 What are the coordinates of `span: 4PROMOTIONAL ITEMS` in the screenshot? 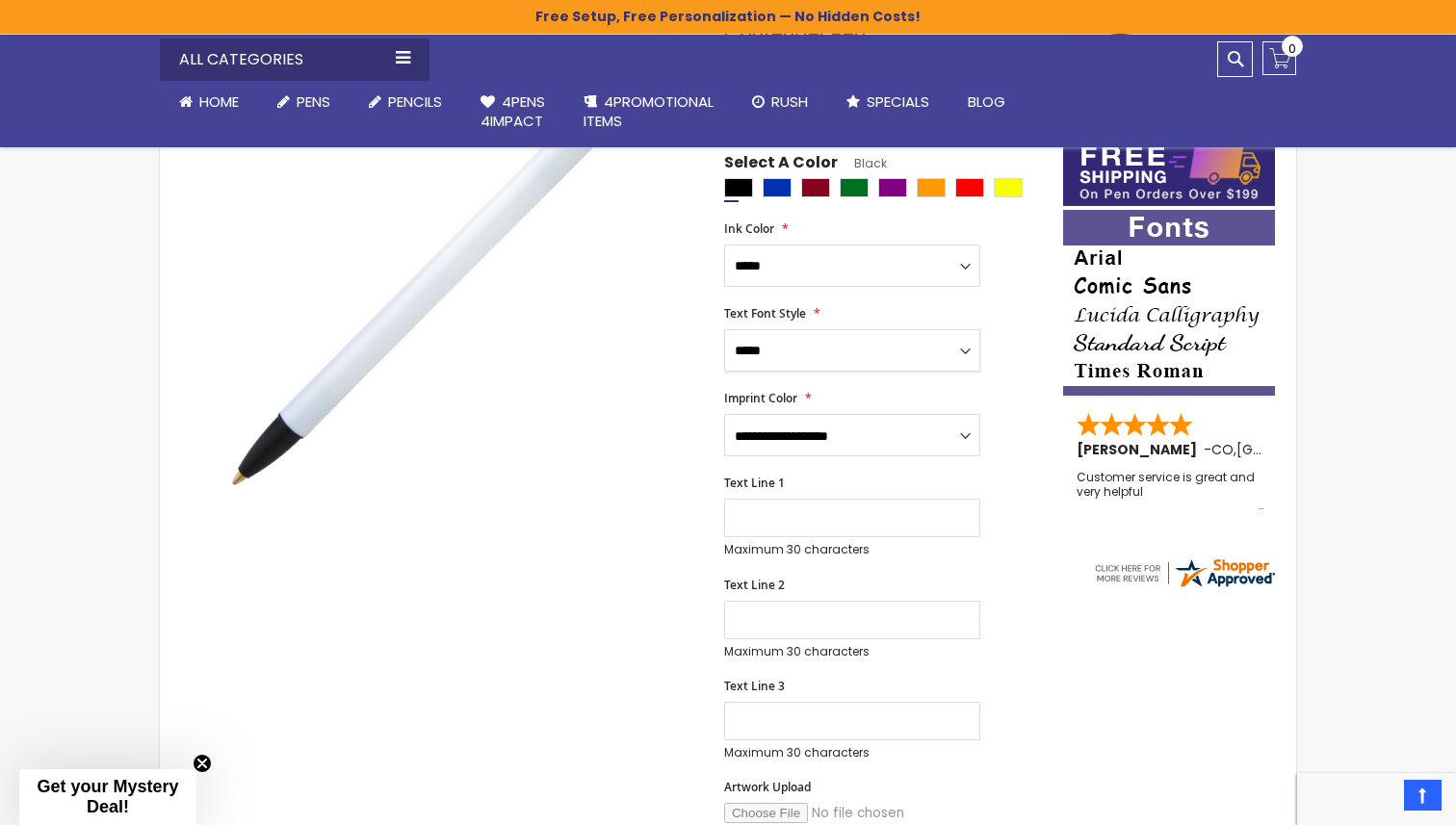 It's located at (648, 110).